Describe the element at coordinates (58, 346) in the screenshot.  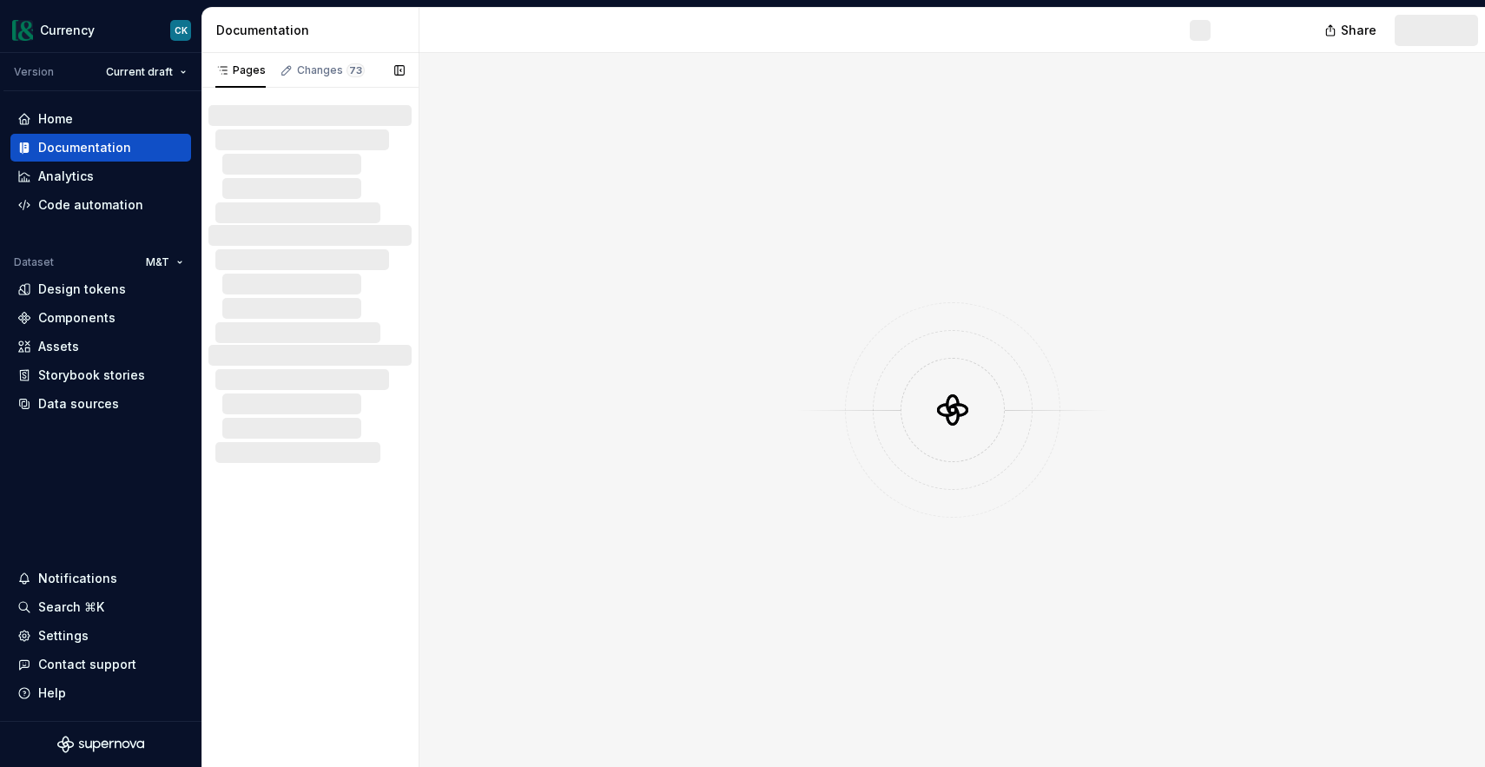
I see `div: Assets` at that location.